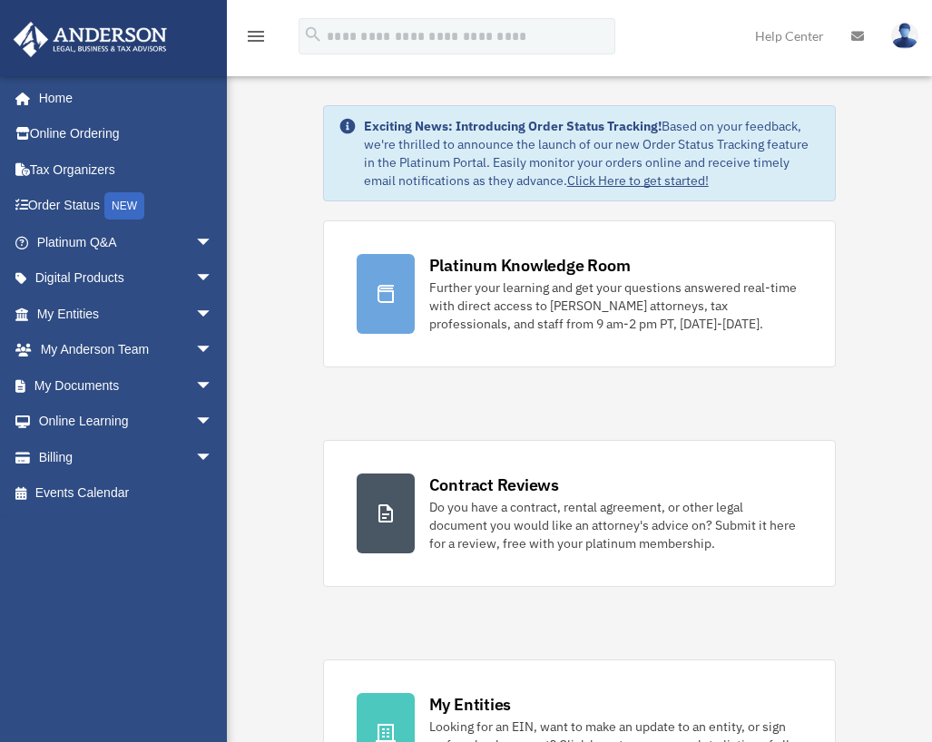 The height and width of the screenshot is (742, 932). I want to click on a: Online Ordering, so click(126, 134).